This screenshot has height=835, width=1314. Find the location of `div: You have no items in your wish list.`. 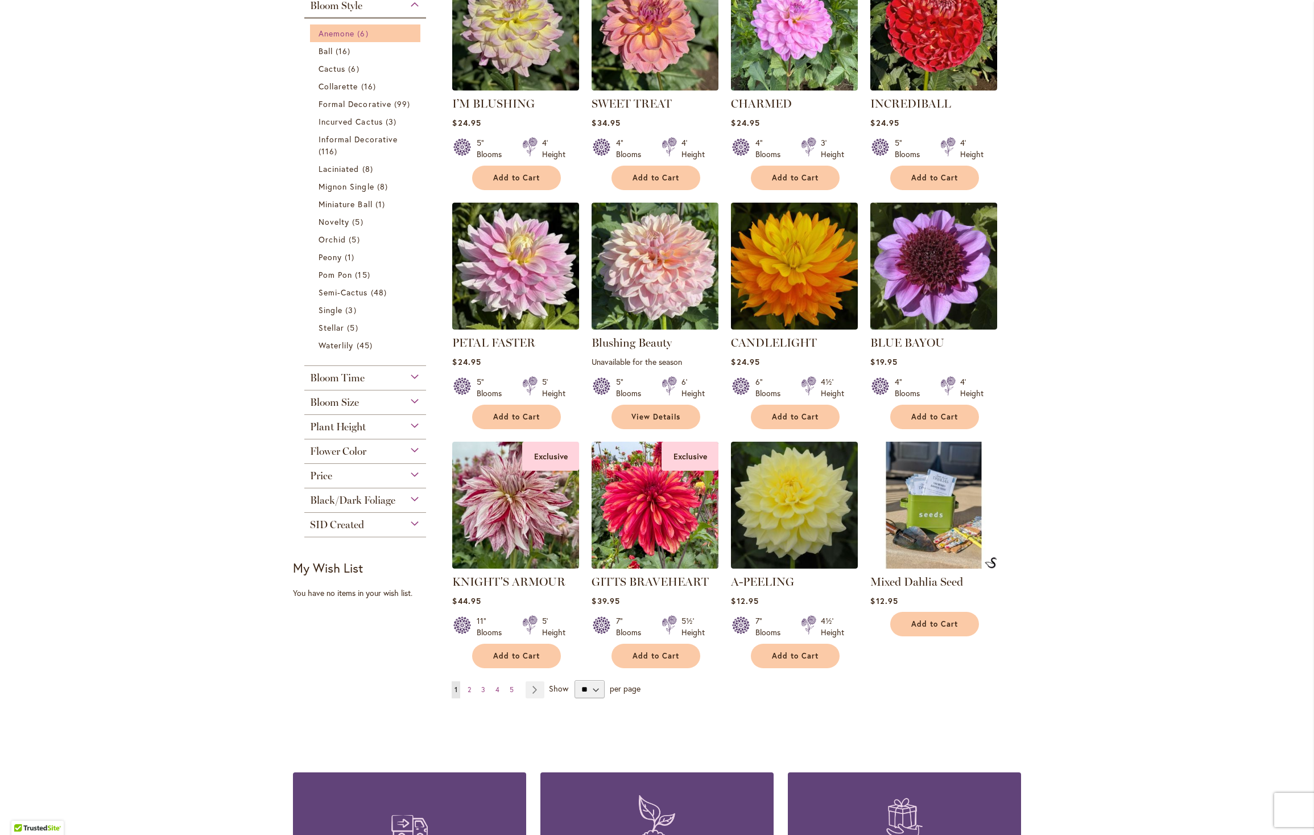

div: You have no items in your wish list. is located at coordinates (369, 593).